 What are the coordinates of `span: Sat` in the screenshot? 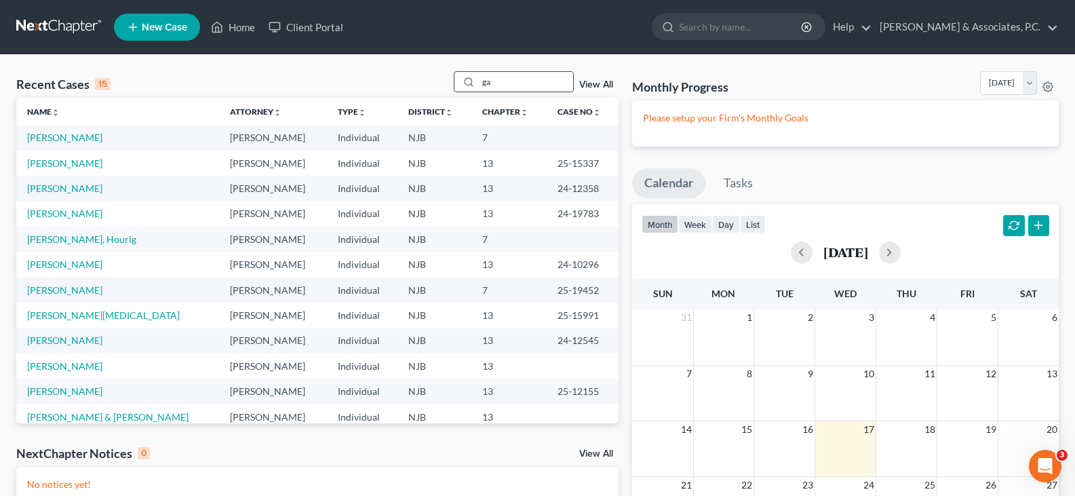 It's located at (1028, 293).